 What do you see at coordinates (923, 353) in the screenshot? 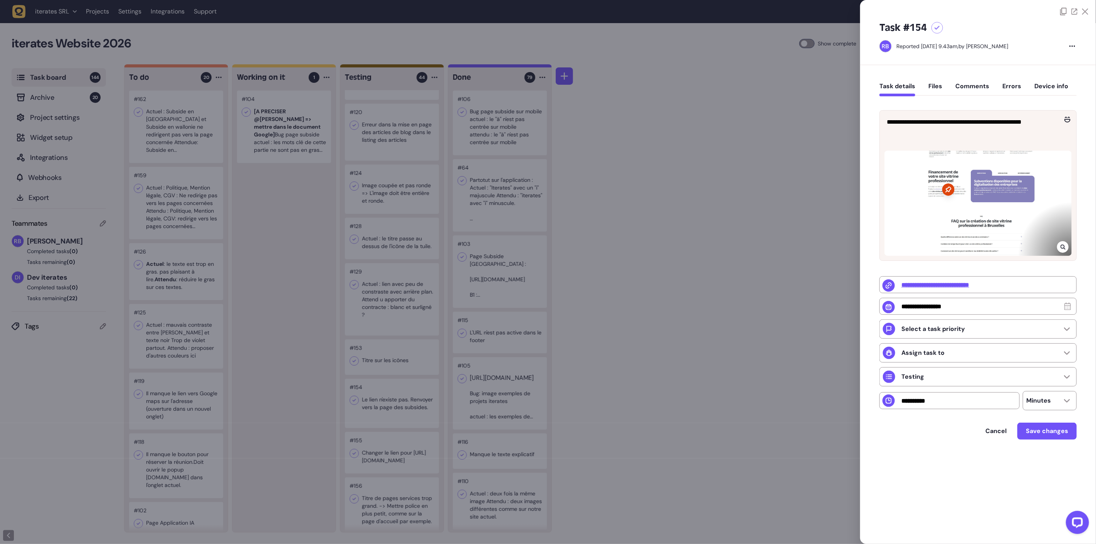
I see `p: Assign task to` at bounding box center [923, 353].